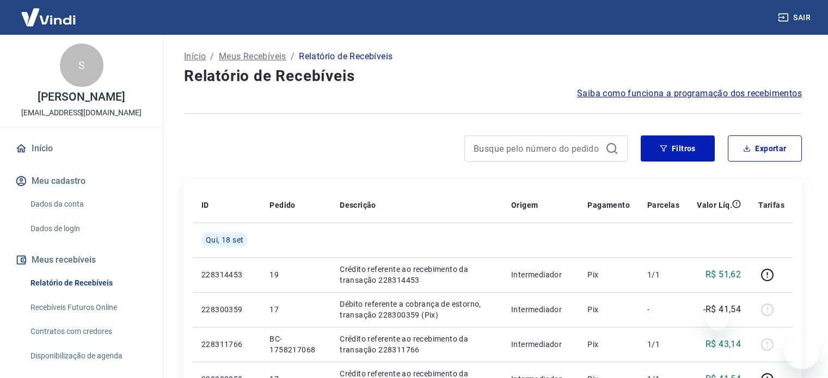  Describe the element at coordinates (357, 205) in the screenshot. I see `p: Descrição` at that location.